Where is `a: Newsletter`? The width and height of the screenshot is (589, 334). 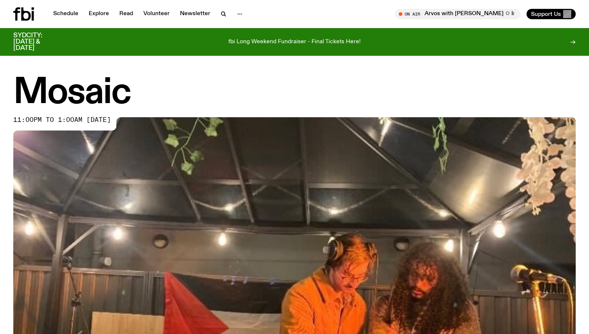 a: Newsletter is located at coordinates (195, 14).